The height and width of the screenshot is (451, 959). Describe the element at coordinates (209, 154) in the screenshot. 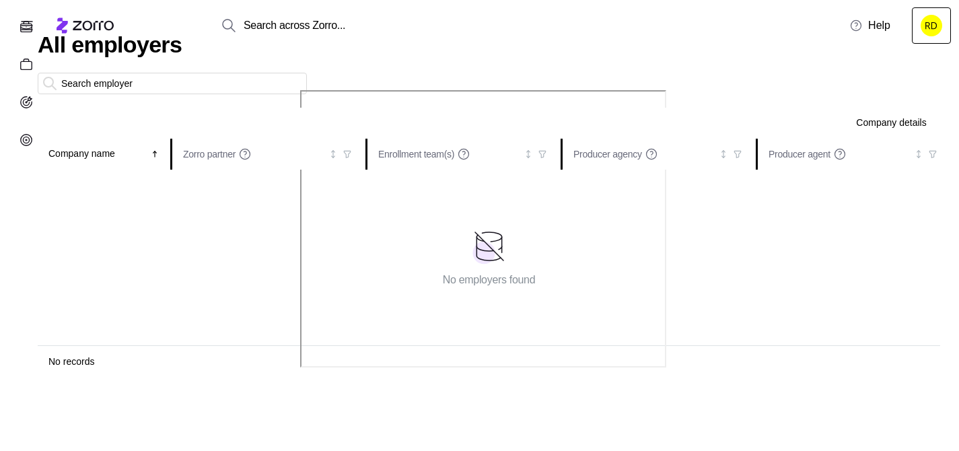

I see `span: Zorro partner` at that location.